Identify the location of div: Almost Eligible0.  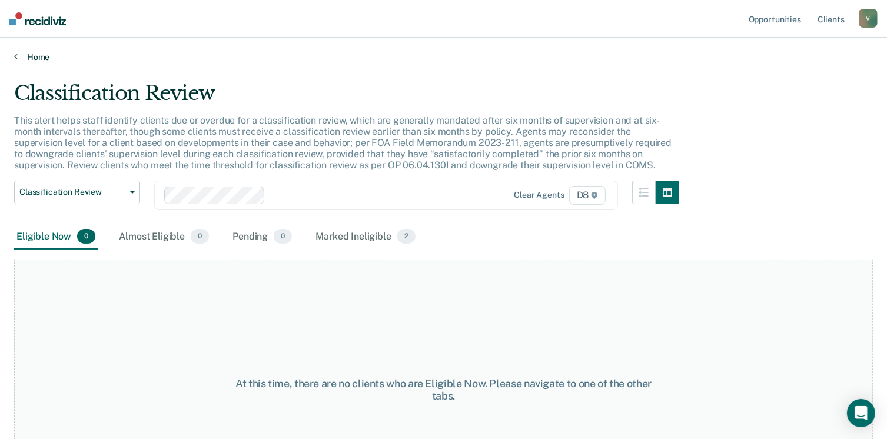
(164, 237).